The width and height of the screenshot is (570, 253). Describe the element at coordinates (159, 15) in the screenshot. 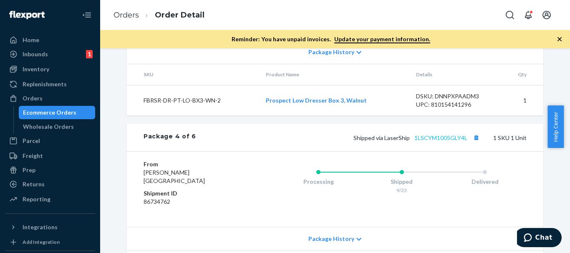

I see `ol: breadcrumbs` at that location.